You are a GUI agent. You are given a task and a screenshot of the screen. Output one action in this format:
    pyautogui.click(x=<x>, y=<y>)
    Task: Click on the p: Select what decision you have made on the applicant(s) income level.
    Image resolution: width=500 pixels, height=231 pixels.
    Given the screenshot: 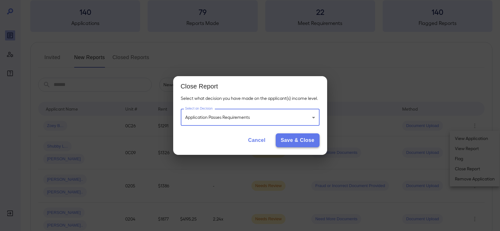 What is the action you would take?
    pyautogui.click(x=250, y=98)
    